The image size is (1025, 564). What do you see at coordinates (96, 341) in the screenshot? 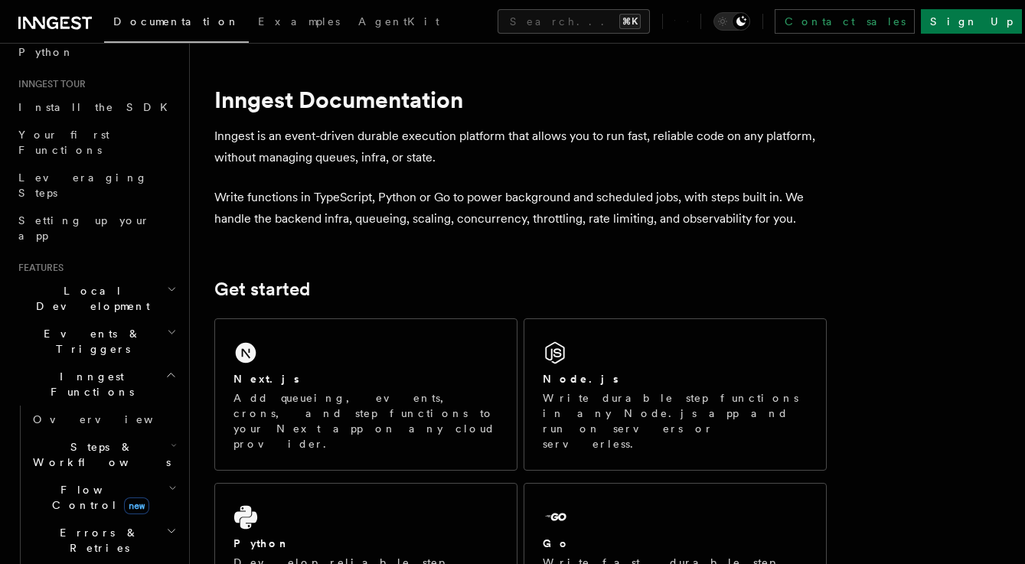
I see `button: Events & Triggers` at bounding box center [96, 341].